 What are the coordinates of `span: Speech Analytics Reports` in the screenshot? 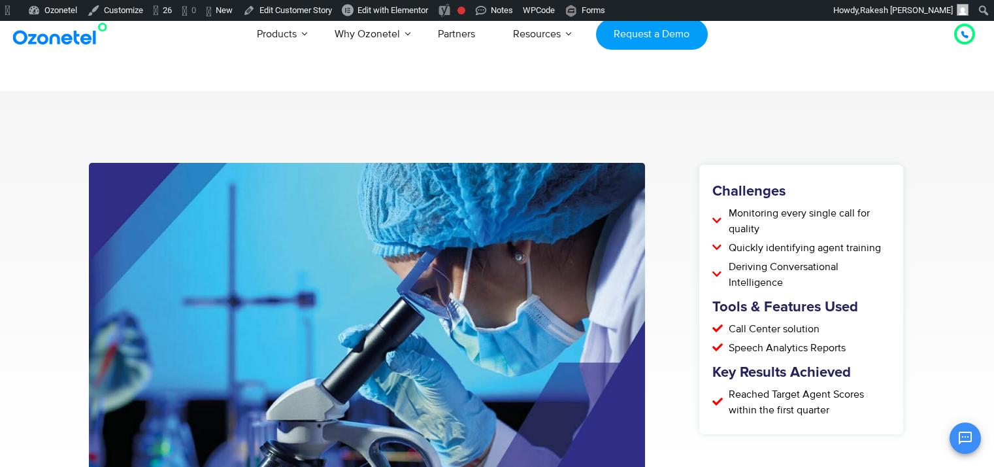 It's located at (786, 348).